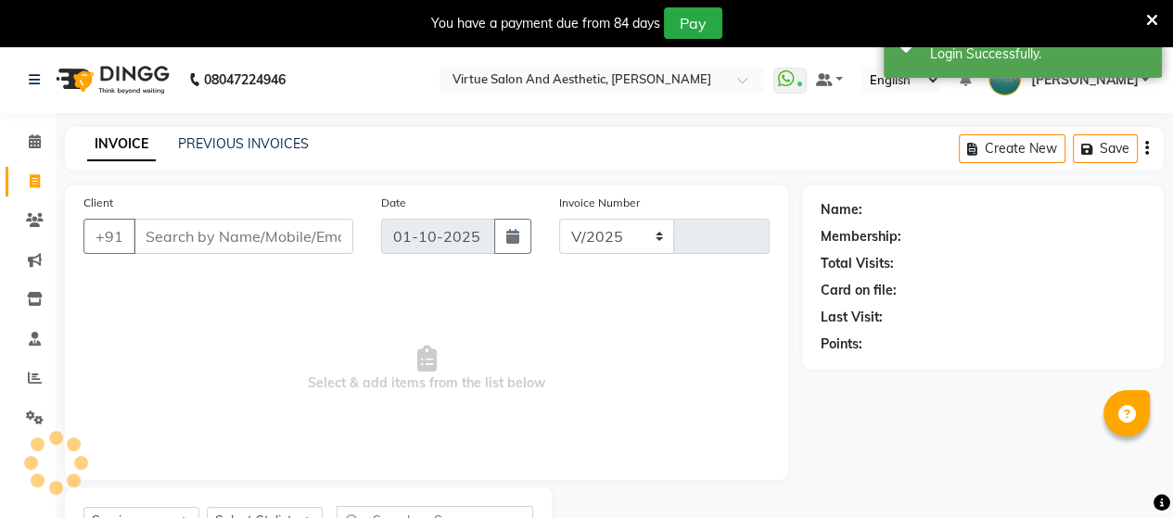 The width and height of the screenshot is (1173, 518). What do you see at coordinates (693, 23) in the screenshot?
I see `button: Pay` at bounding box center [693, 23].